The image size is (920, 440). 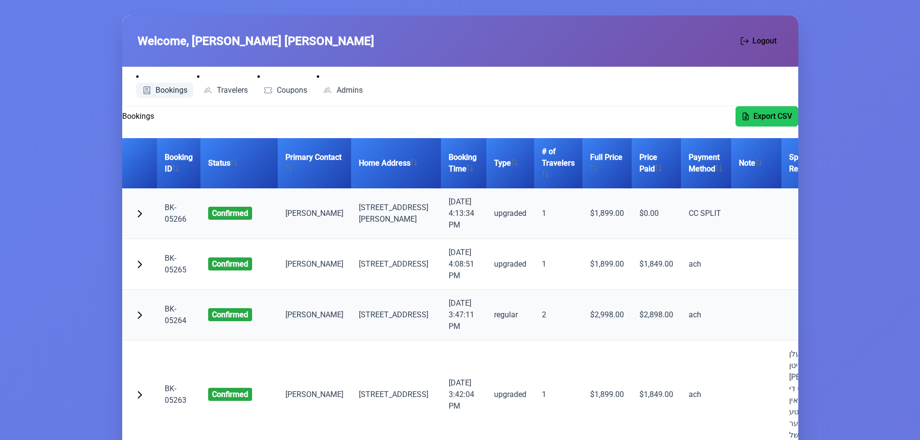 What do you see at coordinates (759, 41) in the screenshot?
I see `button: Logout` at bounding box center [759, 41].